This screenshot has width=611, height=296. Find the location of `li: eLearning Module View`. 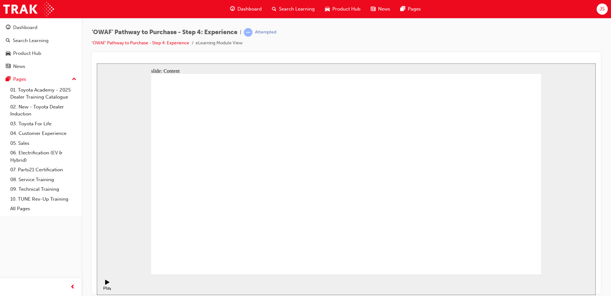

li: eLearning Module View is located at coordinates (219, 43).